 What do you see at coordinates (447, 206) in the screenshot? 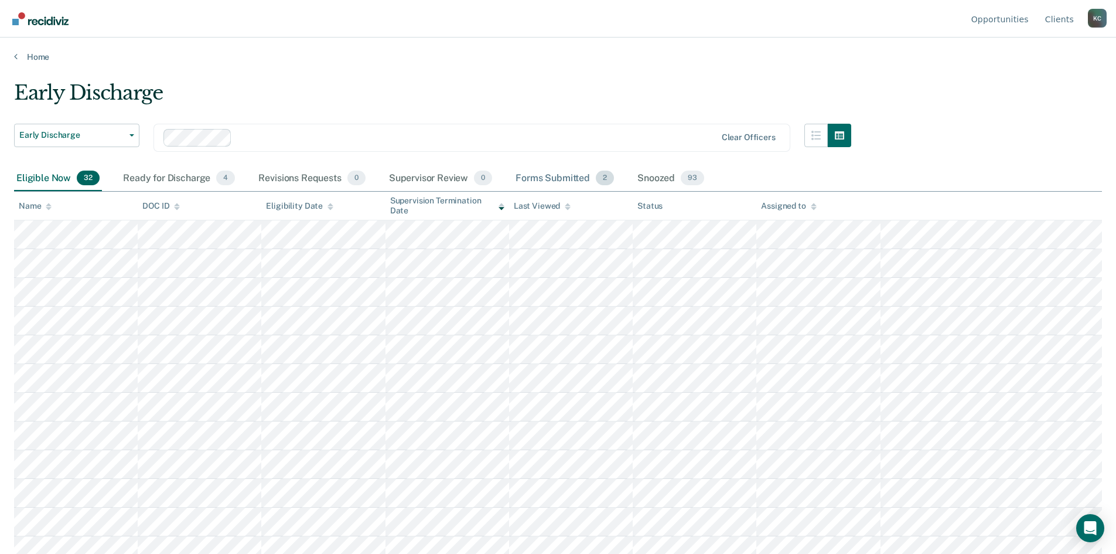
I see `div: Supervision Termination Date` at bounding box center [447, 206].